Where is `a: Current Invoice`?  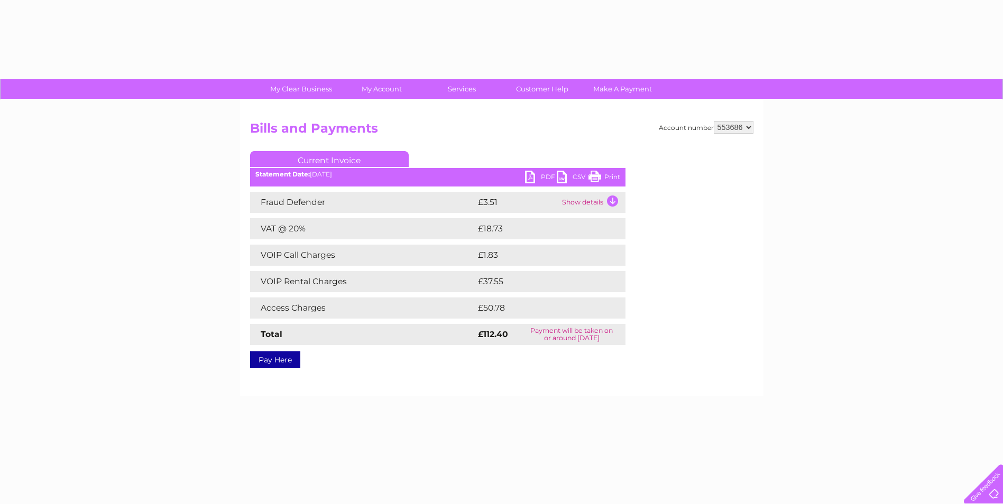 a: Current Invoice is located at coordinates (329, 159).